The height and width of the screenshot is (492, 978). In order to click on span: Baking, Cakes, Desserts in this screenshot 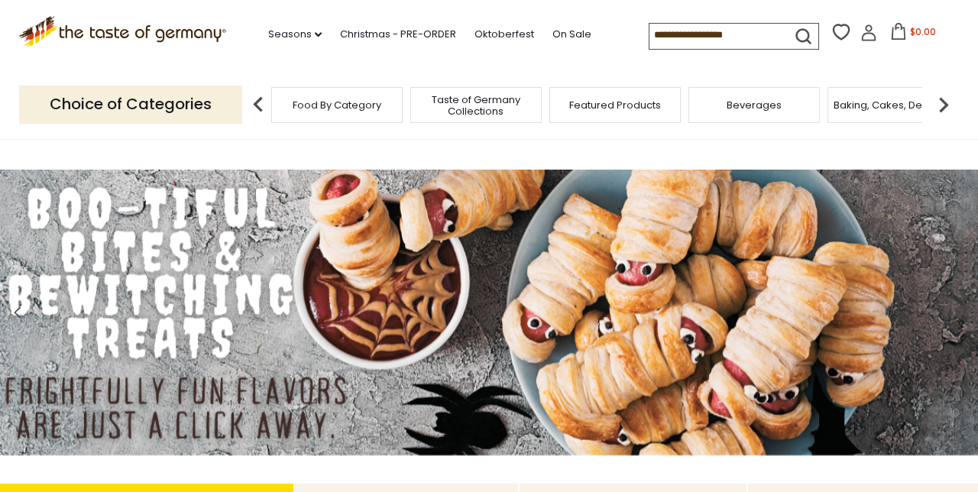, I will do `click(892, 105)`.